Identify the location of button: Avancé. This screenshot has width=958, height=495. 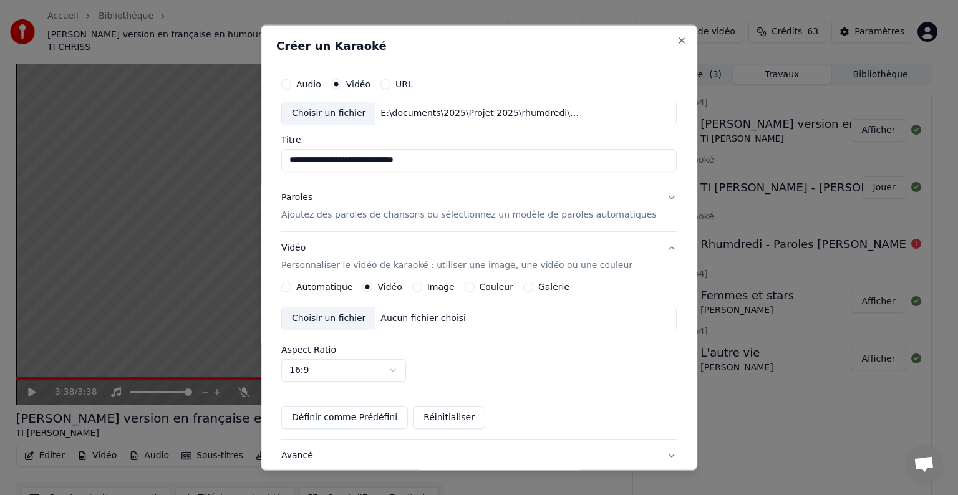
(479, 456).